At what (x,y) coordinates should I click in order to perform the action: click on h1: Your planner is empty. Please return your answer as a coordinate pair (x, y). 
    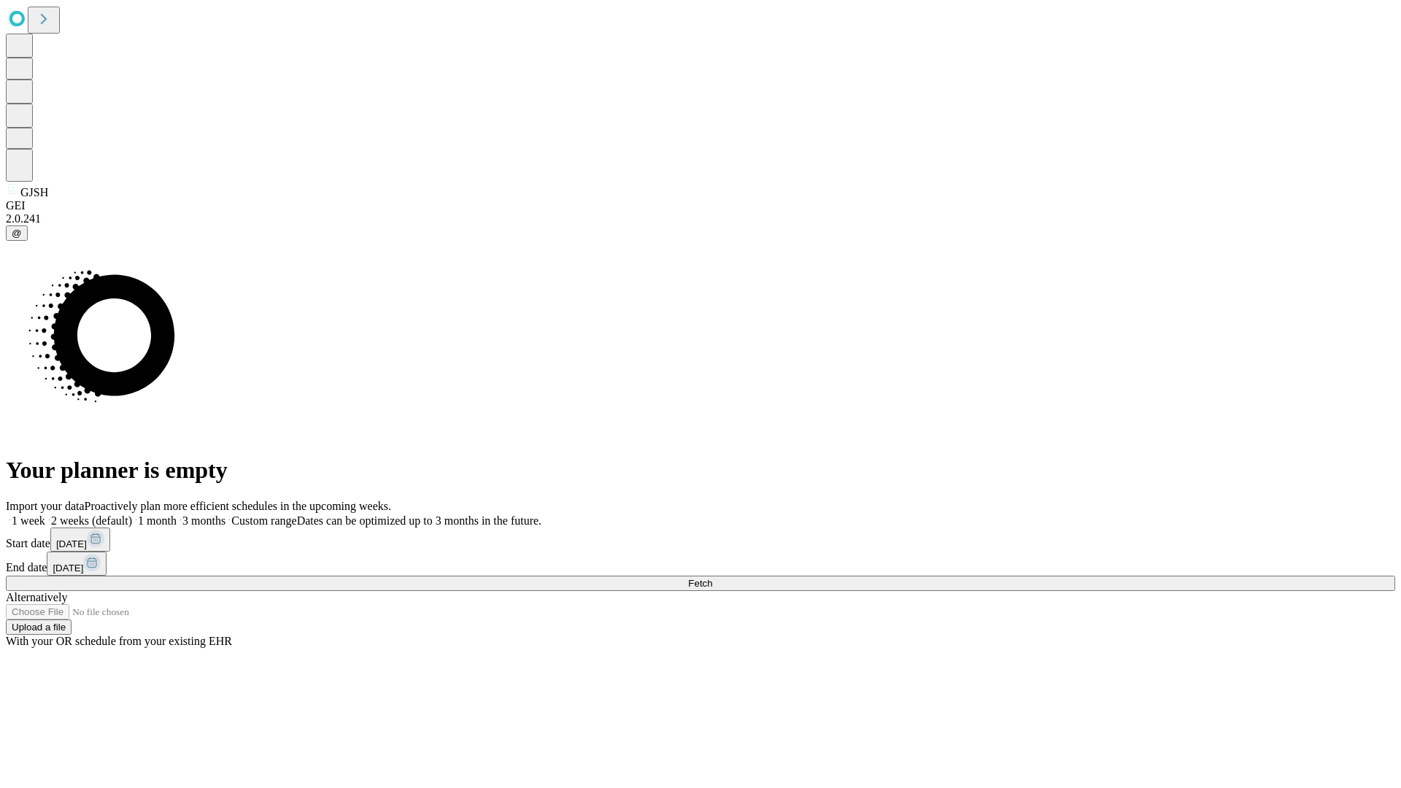
    Looking at the image, I should click on (700, 470).